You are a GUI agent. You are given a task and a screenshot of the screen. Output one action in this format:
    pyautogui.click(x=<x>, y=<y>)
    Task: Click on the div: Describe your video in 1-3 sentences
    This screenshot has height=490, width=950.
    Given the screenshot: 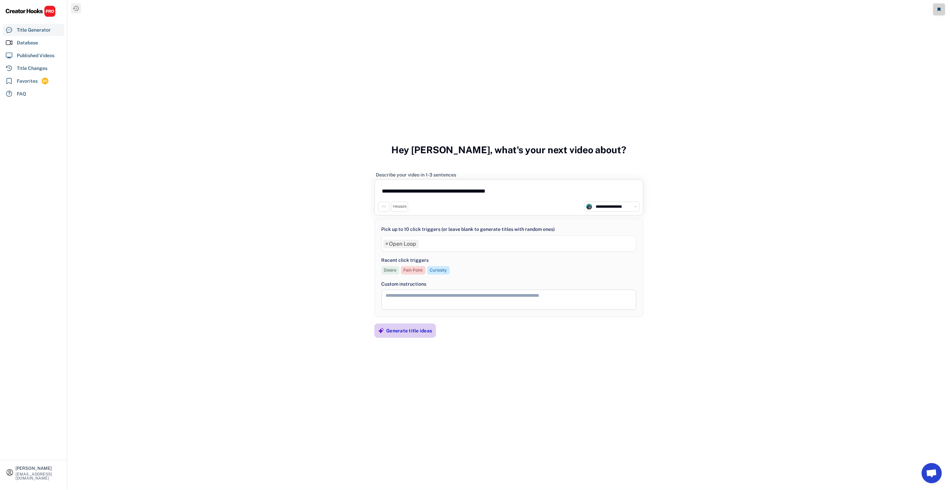 What is the action you would take?
    pyautogui.click(x=416, y=175)
    